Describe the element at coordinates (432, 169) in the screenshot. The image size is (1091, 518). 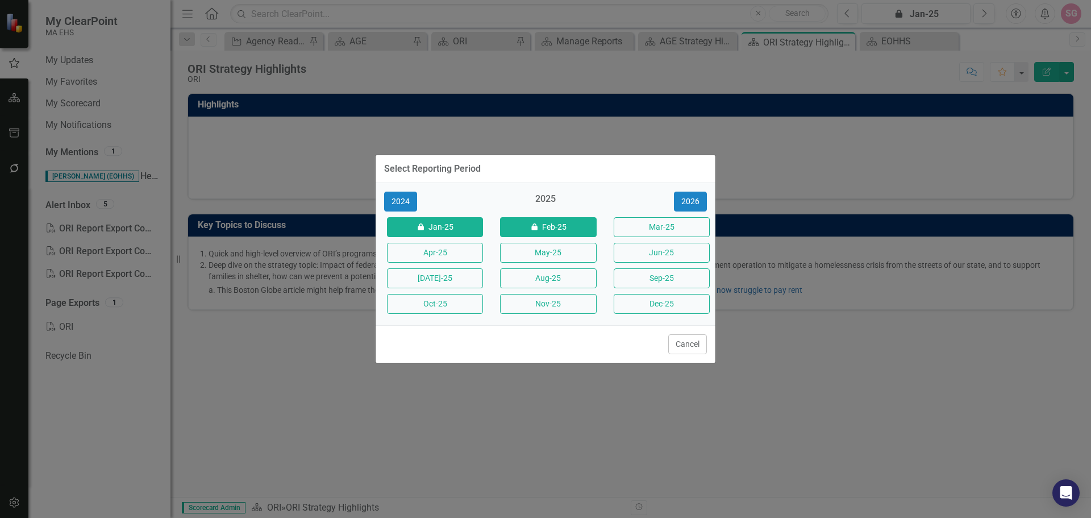
I see `div: Select Reporting Period` at that location.